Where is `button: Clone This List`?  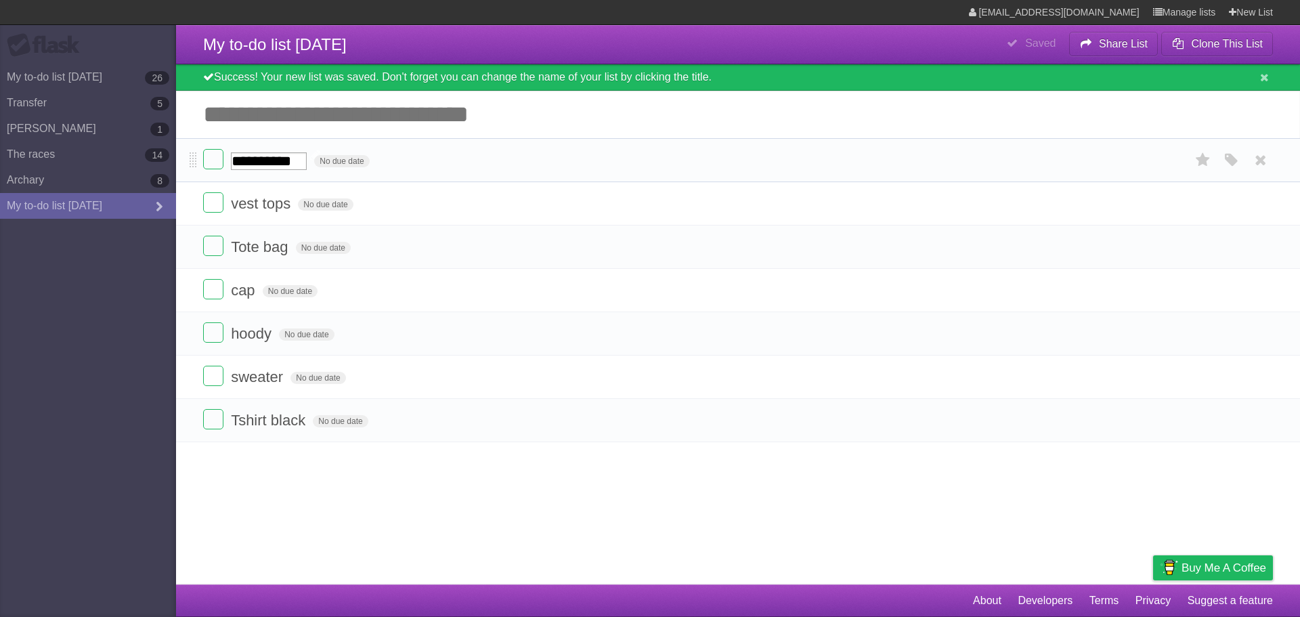
button: Clone This List is located at coordinates (1217, 44).